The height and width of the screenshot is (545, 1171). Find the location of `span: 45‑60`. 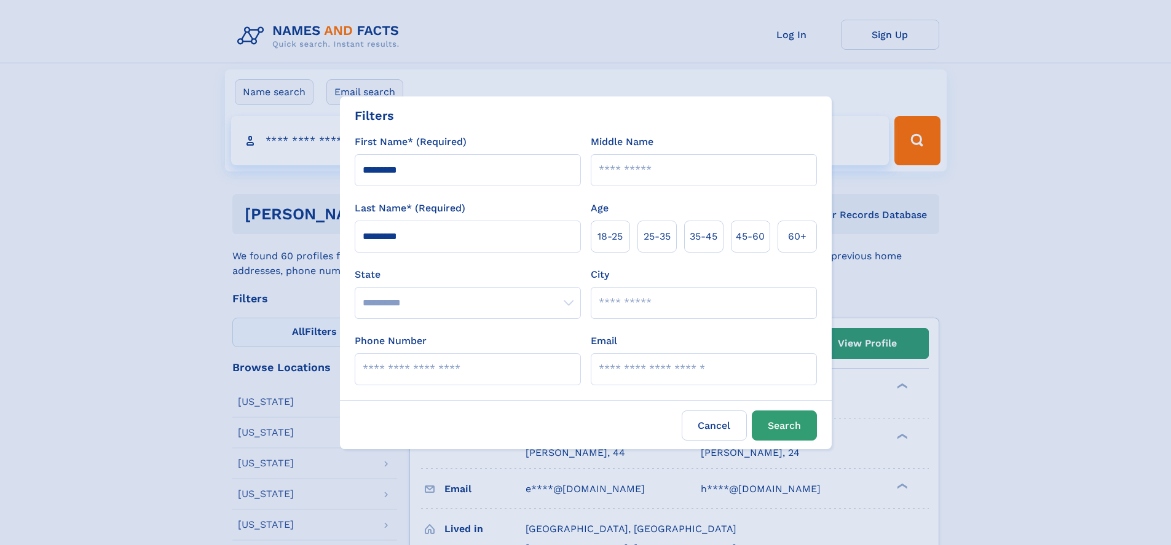

span: 45‑60 is located at coordinates (750, 237).